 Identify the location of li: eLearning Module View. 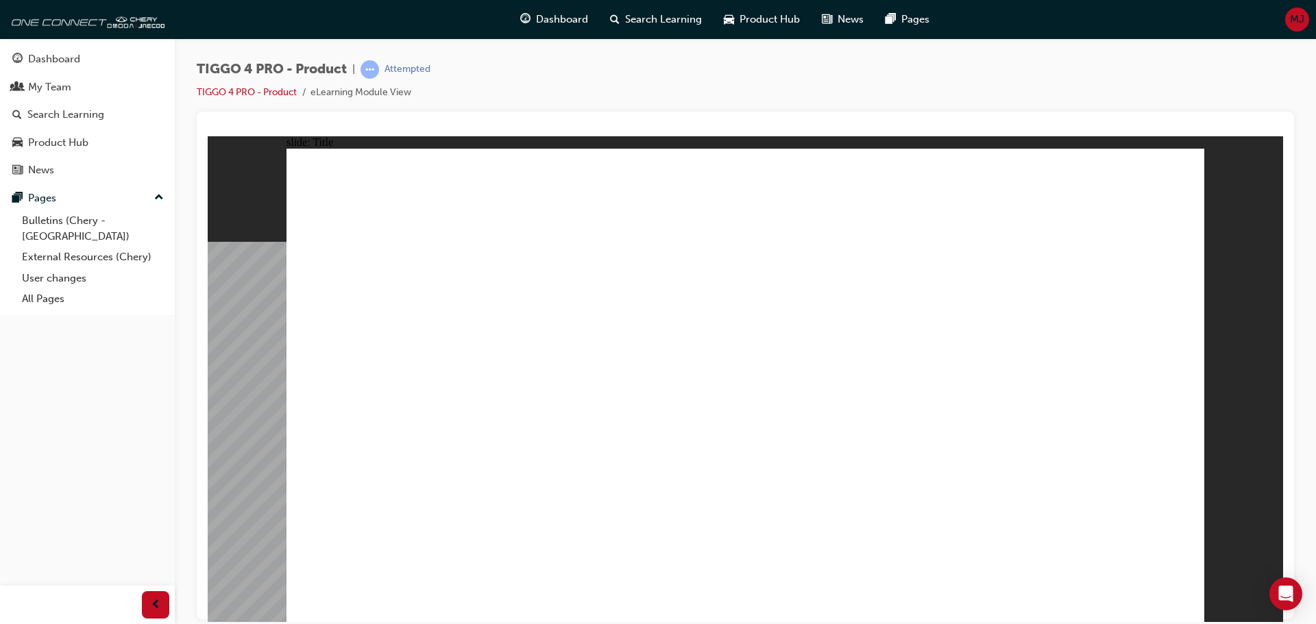
(360, 93).